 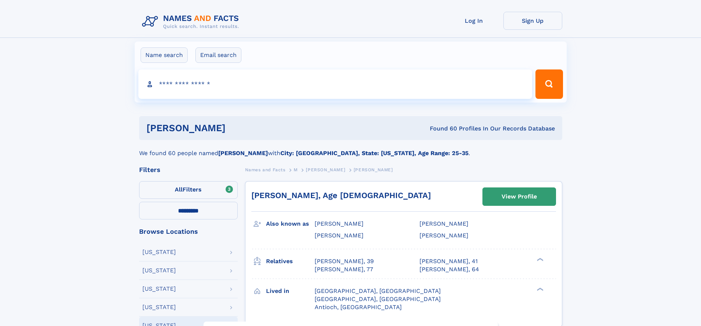 What do you see at coordinates (533, 21) in the screenshot?
I see `a: Sign Up` at bounding box center [533, 21].